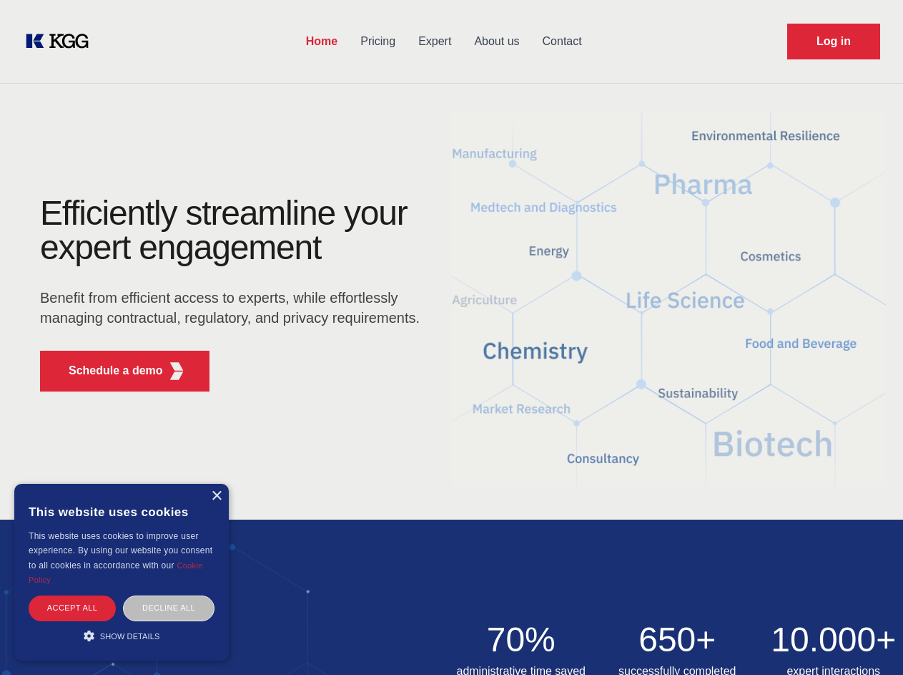  What do you see at coordinates (378, 41) in the screenshot?
I see `a: Pricing` at bounding box center [378, 41].